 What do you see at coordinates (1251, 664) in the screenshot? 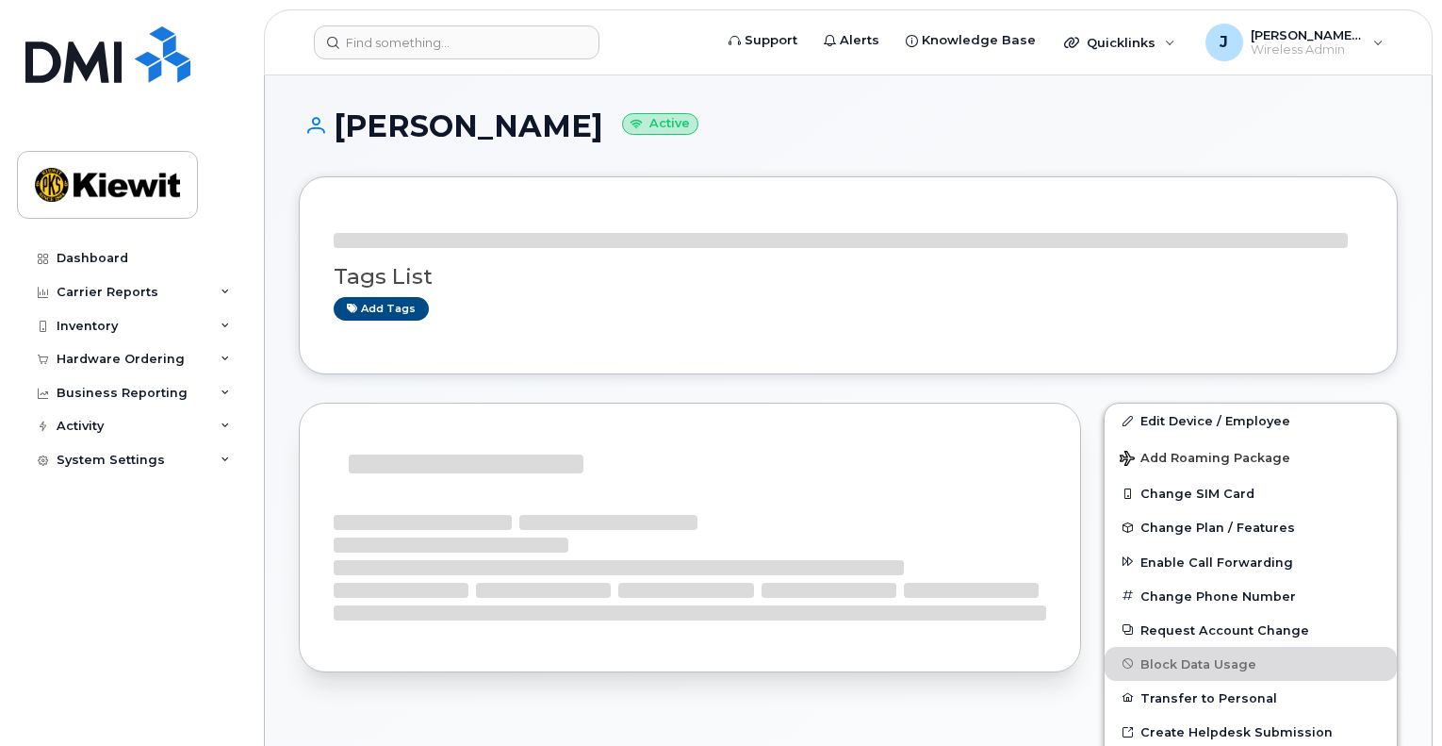
I see `button: Block Data Usage` at bounding box center [1251, 664].